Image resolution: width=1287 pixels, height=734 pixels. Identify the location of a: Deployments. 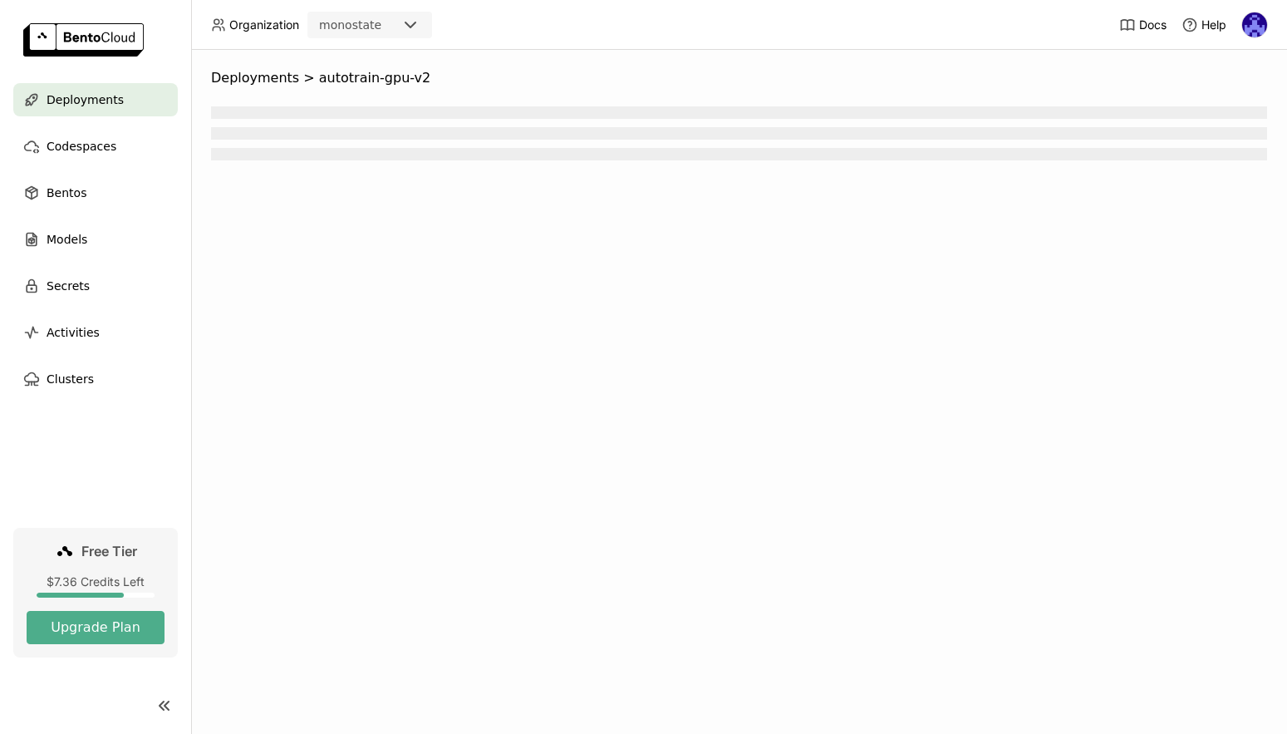
(96, 100).